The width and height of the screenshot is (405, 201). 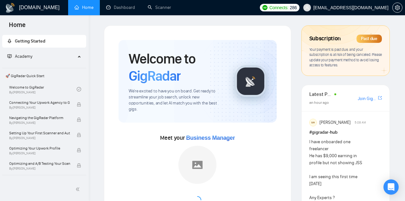 What do you see at coordinates (325, 39) in the screenshot?
I see `span: Subscription` at bounding box center [325, 39].